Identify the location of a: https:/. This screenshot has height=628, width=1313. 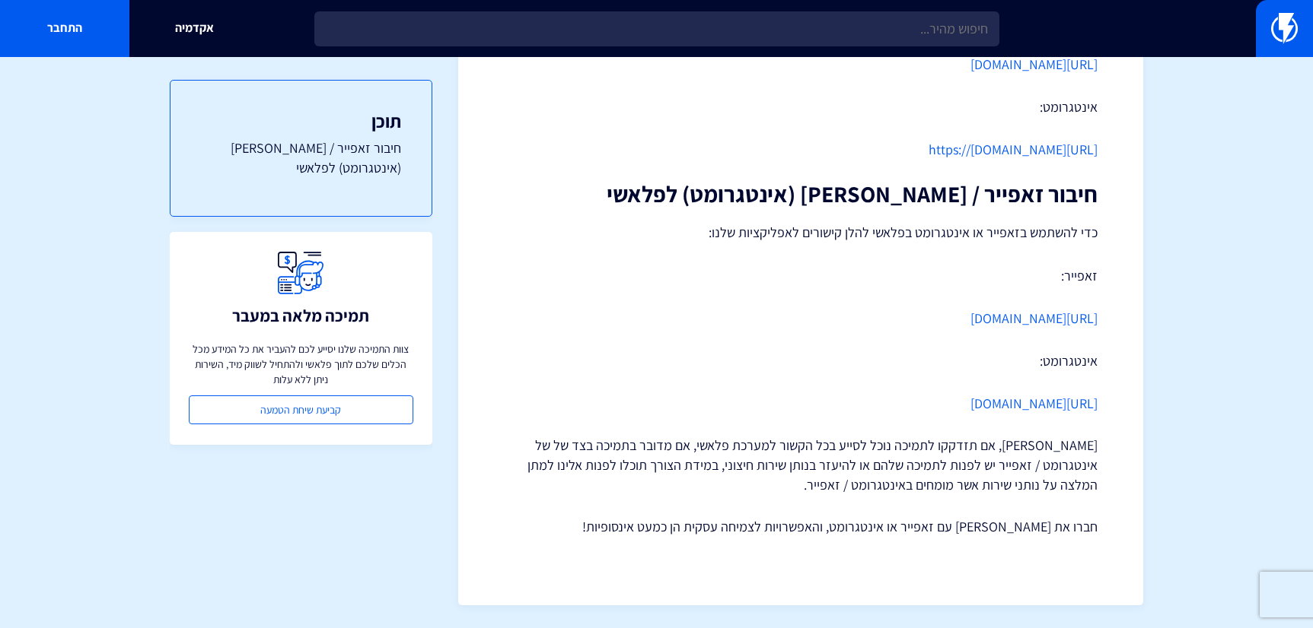
(947, 149).